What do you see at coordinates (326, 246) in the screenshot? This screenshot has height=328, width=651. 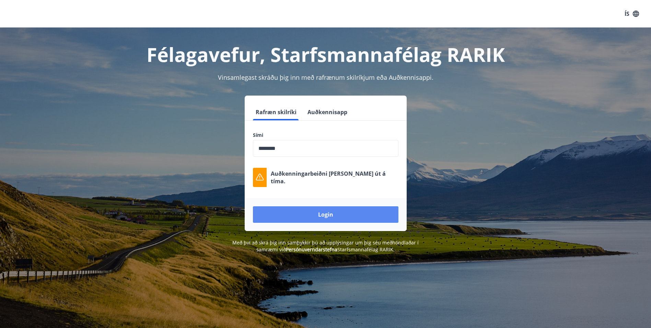 I see `span: Með því að skrá þig inn samþykkir þú að upplýsingar um þig séu meðhöndlaðar í samræmi við Starfsm...` at bounding box center [326, 246].